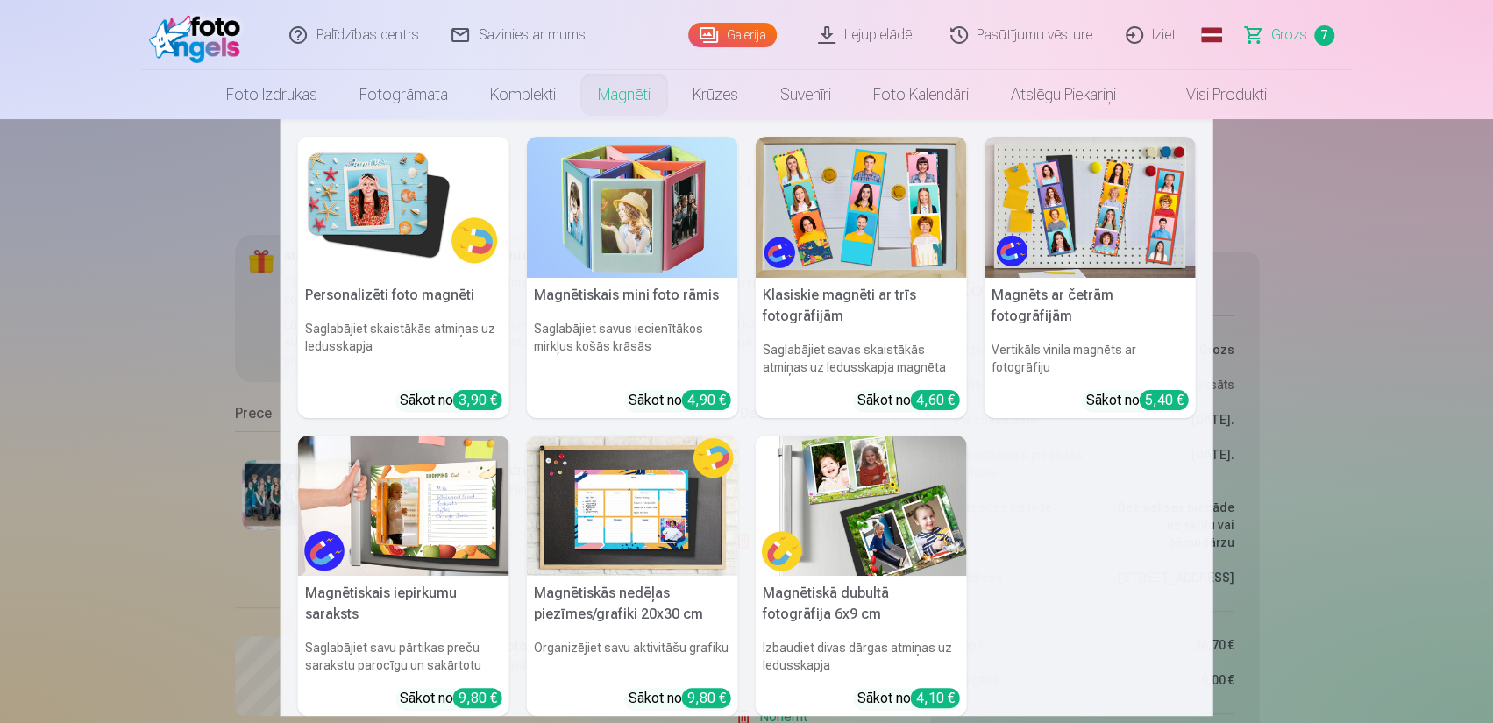  Describe the element at coordinates (632, 656) in the screenshot. I see `h6: Organizējiet savu aktivitāšu grafiku` at that location.